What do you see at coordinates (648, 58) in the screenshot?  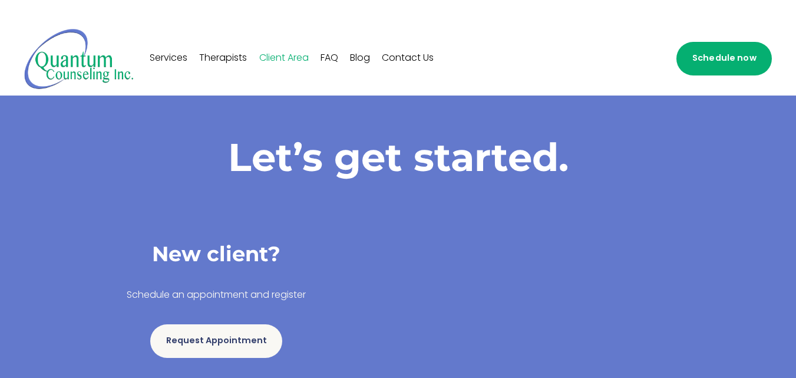 I see `a: info@quantumcounselinginc.com` at bounding box center [648, 58].